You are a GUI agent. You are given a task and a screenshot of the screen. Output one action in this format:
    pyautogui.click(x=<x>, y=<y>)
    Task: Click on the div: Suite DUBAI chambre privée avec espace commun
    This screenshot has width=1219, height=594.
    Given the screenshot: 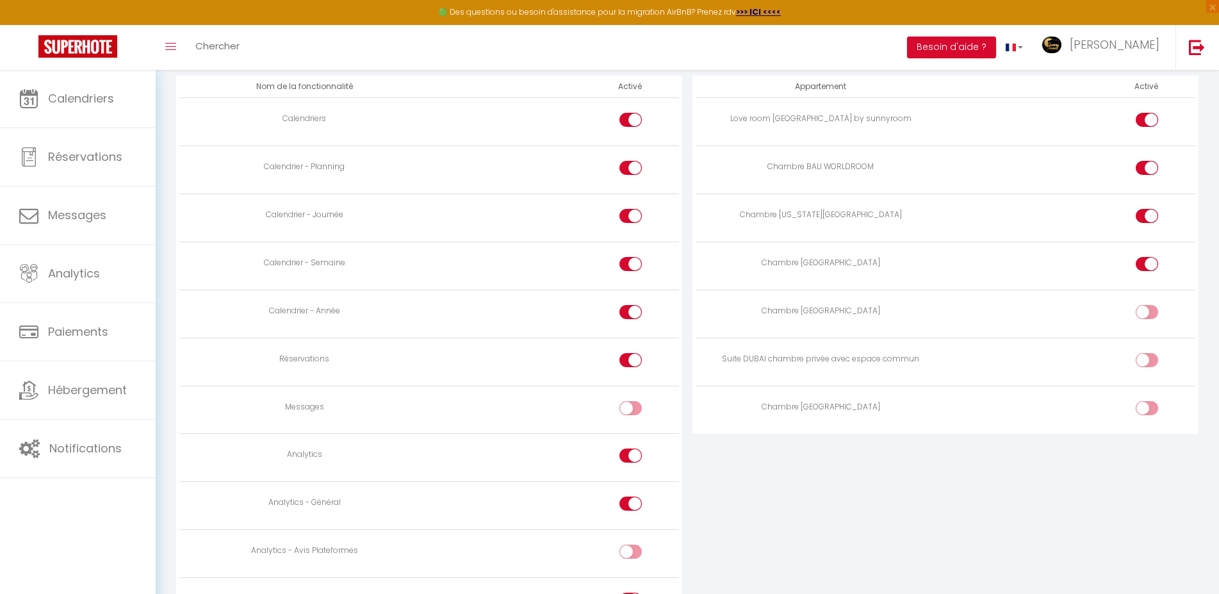 What is the action you would take?
    pyautogui.click(x=820, y=359)
    